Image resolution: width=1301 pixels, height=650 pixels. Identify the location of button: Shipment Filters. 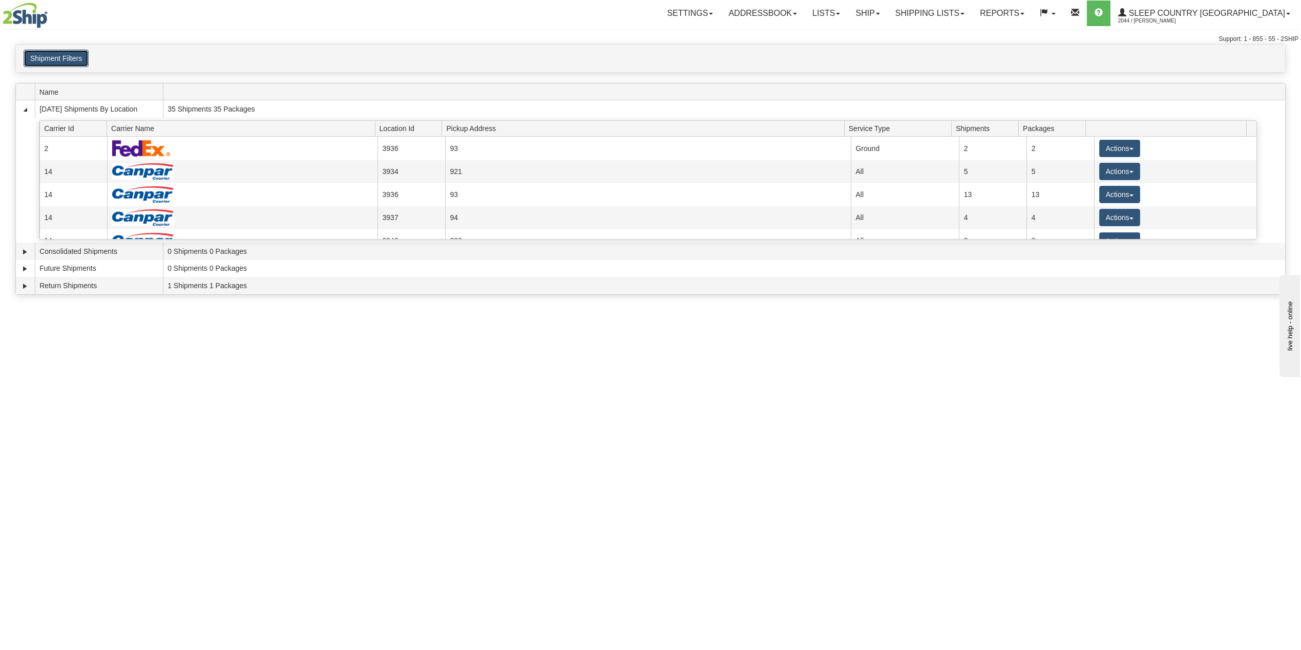
(56, 58).